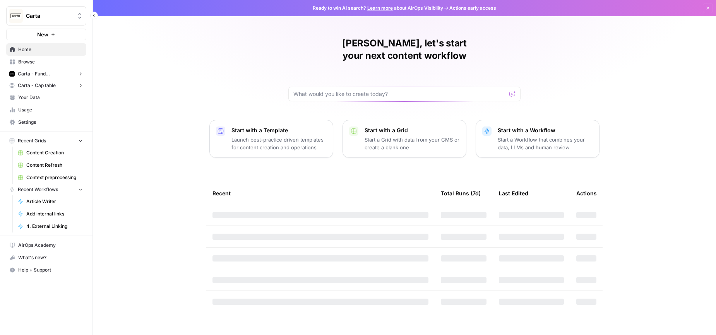 The height and width of the screenshot is (335, 716). I want to click on span: Context preprocessing, so click(55, 178).